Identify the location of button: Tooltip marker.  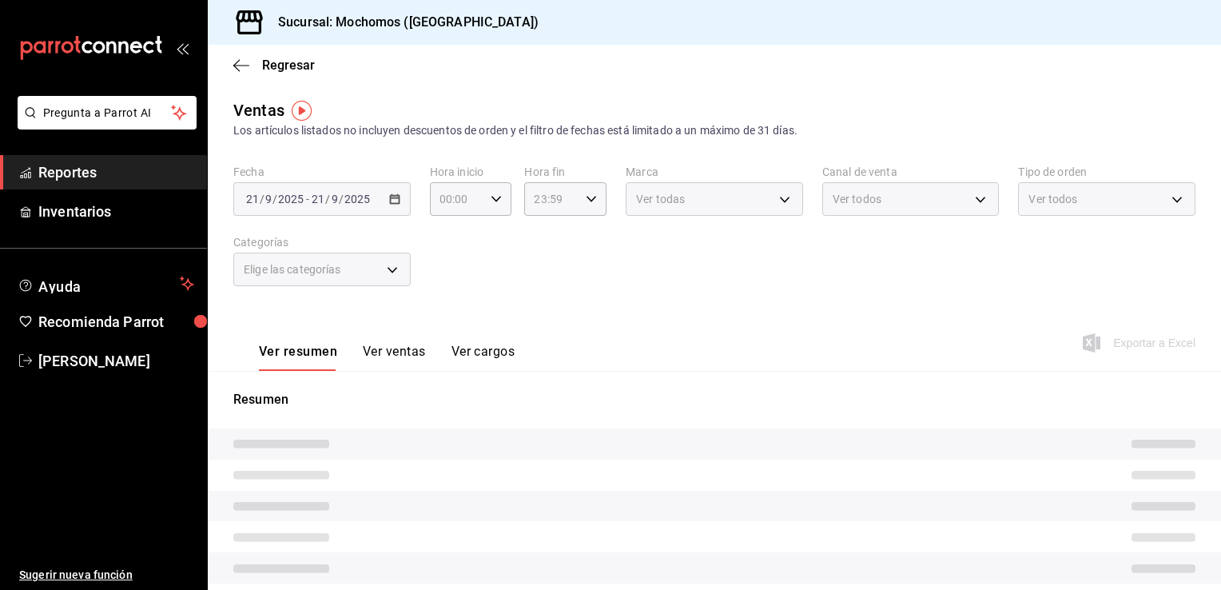
(301, 110).